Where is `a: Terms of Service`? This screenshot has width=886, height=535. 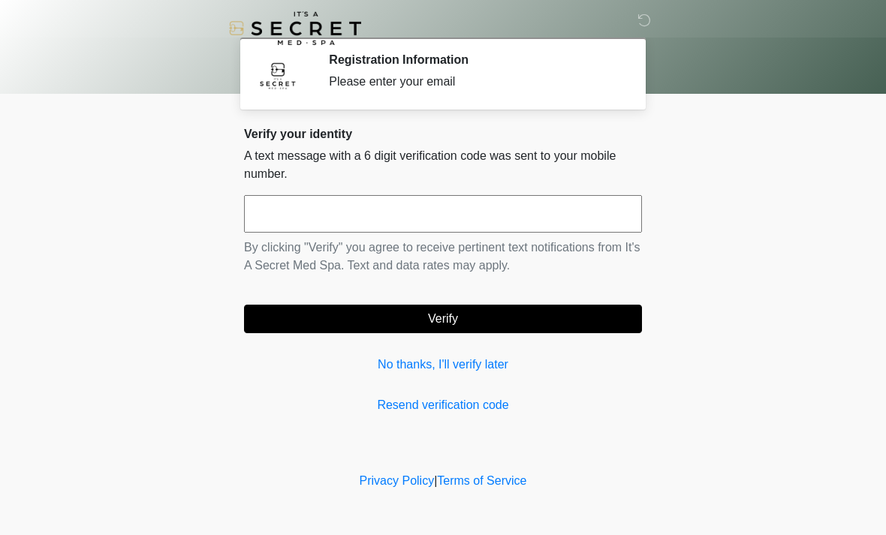
a: Terms of Service is located at coordinates (481, 480).